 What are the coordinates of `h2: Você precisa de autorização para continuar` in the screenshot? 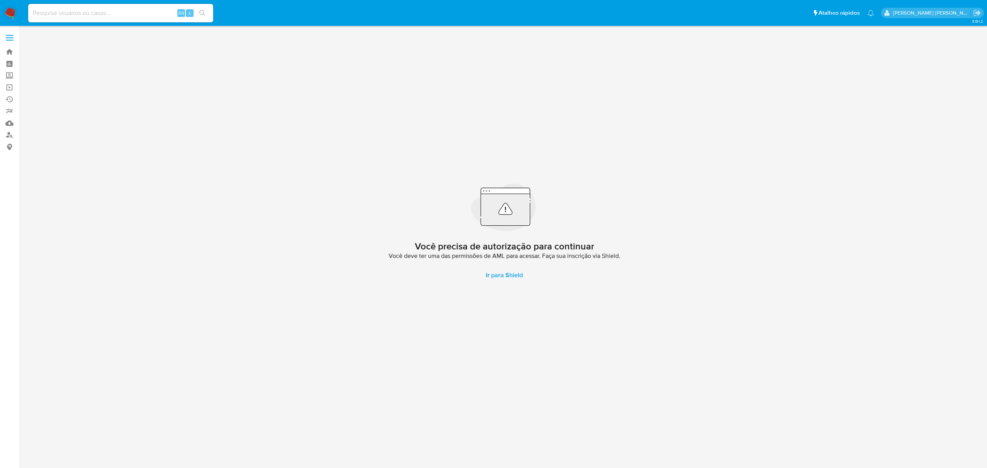 It's located at (504, 246).